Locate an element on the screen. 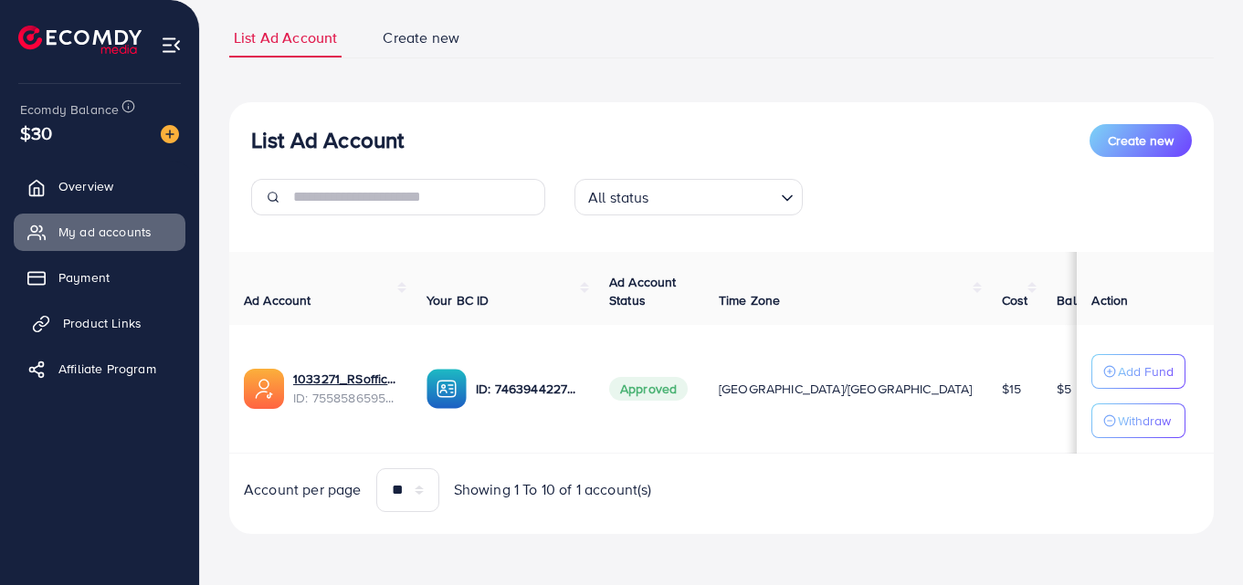 The image size is (1243, 585). input: Search for option is located at coordinates (714, 195).